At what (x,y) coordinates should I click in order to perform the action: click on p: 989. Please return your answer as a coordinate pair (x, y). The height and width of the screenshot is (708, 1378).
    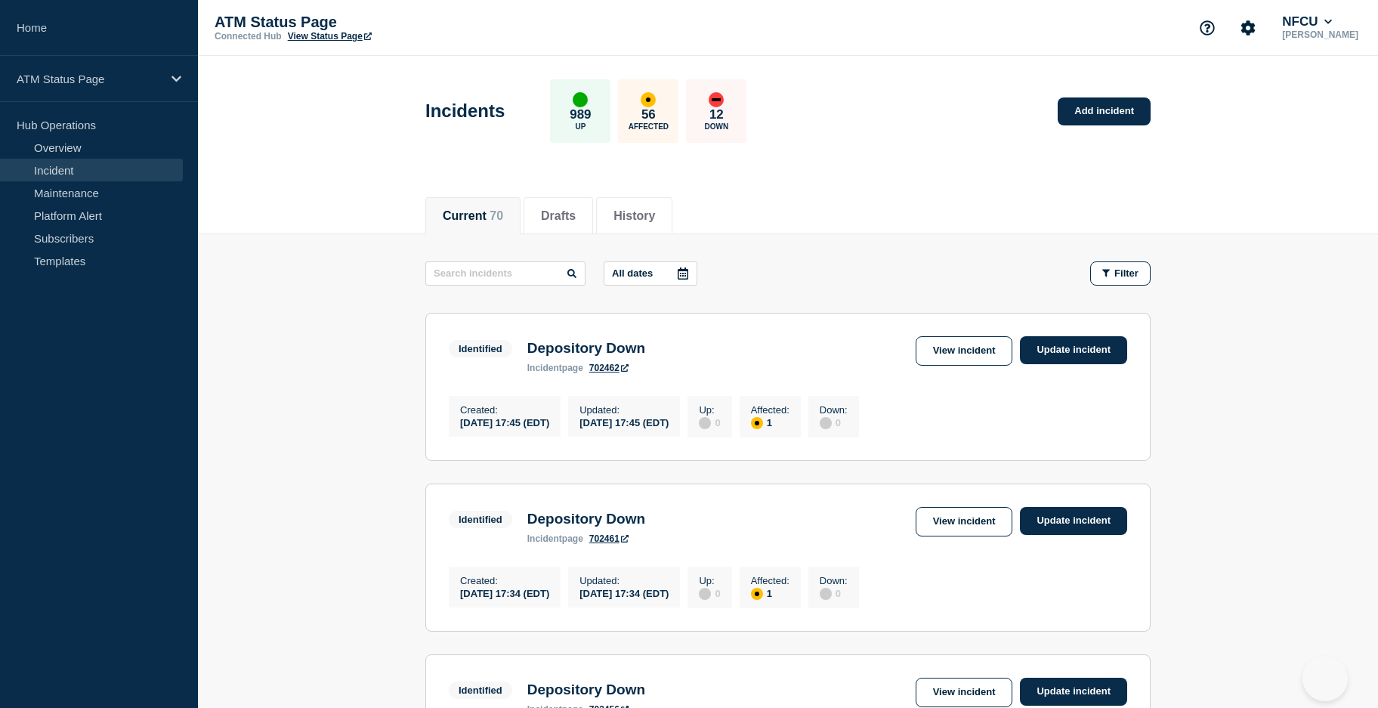
    Looking at the image, I should click on (580, 115).